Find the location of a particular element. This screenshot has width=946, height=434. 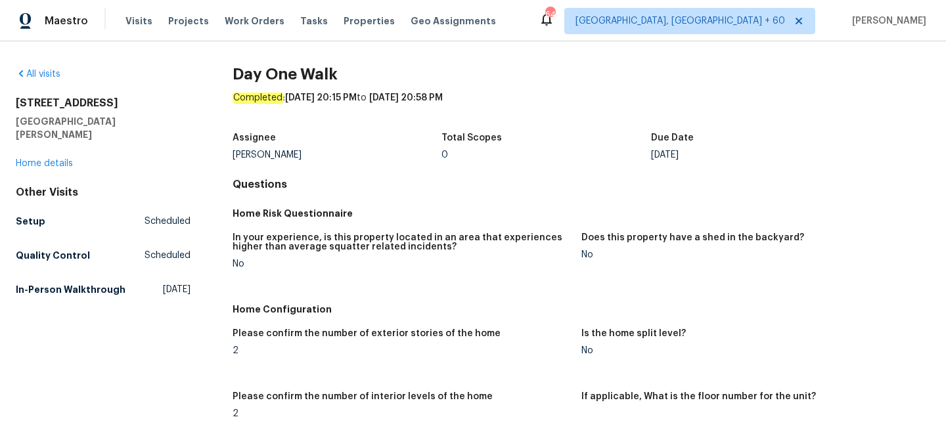

div: 0 is located at coordinates (546, 155).